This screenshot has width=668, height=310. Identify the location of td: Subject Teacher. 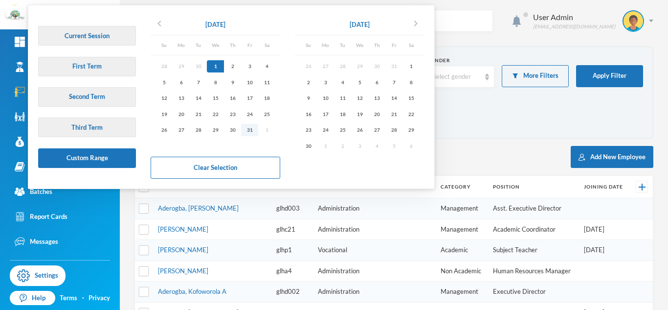
(534, 250).